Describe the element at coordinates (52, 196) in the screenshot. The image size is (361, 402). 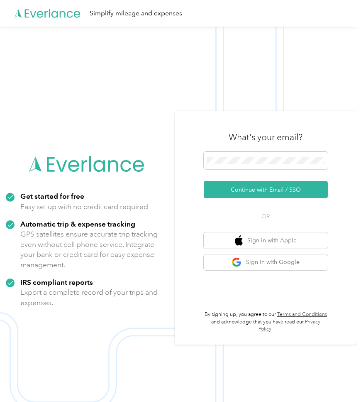
I see `strong: Get started for free` at that location.